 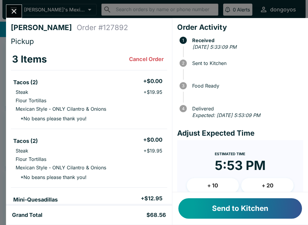 I want to click on button: + 10, so click(x=213, y=185).